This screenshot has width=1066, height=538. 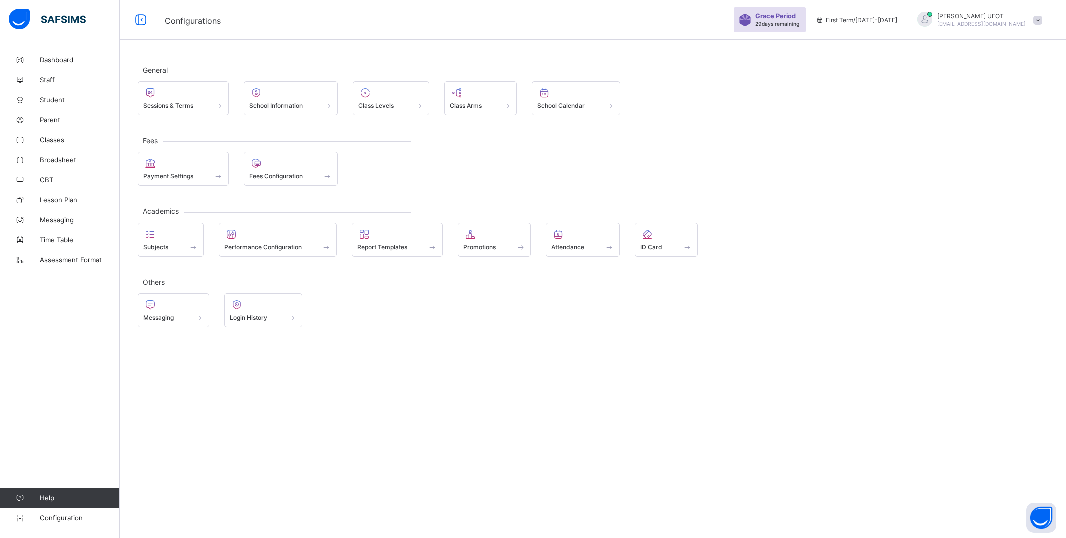 What do you see at coordinates (79, 498) in the screenshot?
I see `span: Help` at bounding box center [79, 498].